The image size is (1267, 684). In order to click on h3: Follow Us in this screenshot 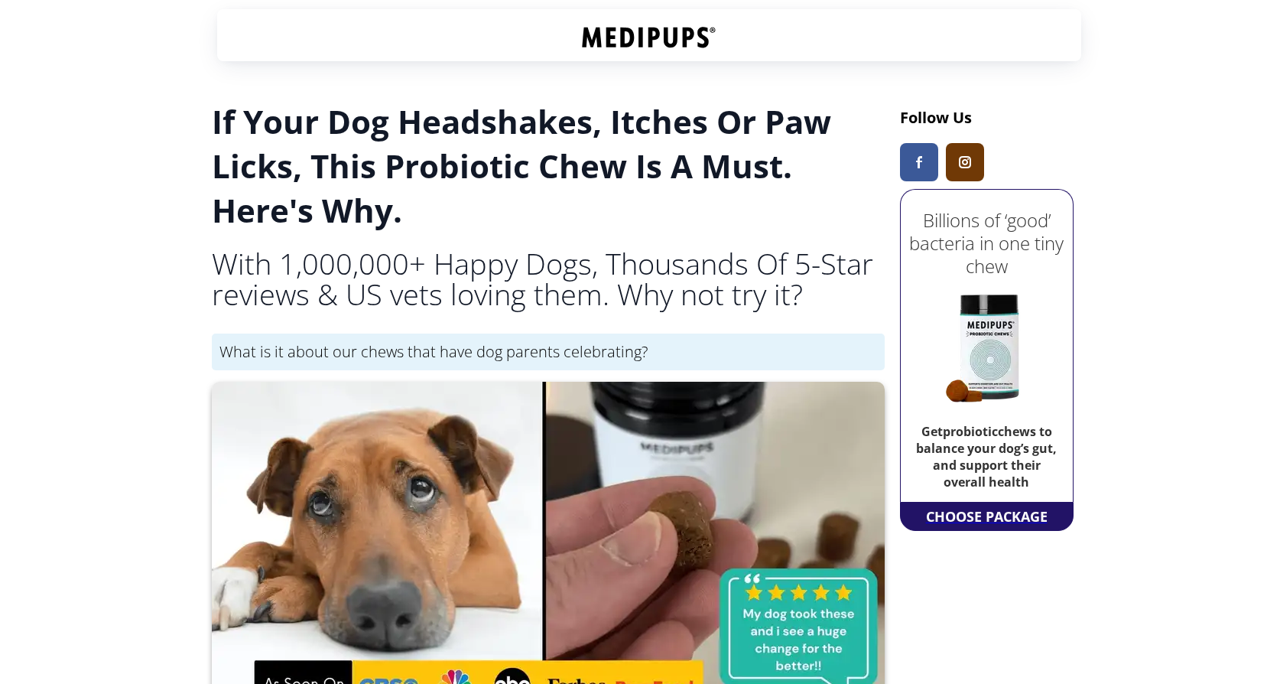, I will do `click(987, 117)`.